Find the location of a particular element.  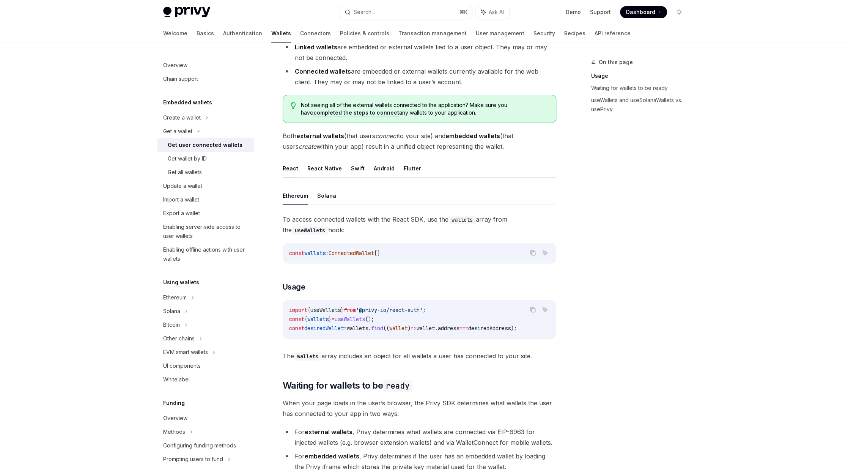

strong: Linked wallets is located at coordinates (316, 47).